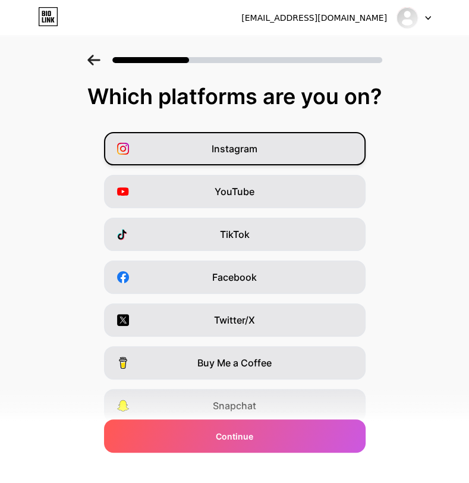 This screenshot has width=469, height=483. Describe the element at coordinates (234, 320) in the screenshot. I see `span: Twitter/X` at that location.